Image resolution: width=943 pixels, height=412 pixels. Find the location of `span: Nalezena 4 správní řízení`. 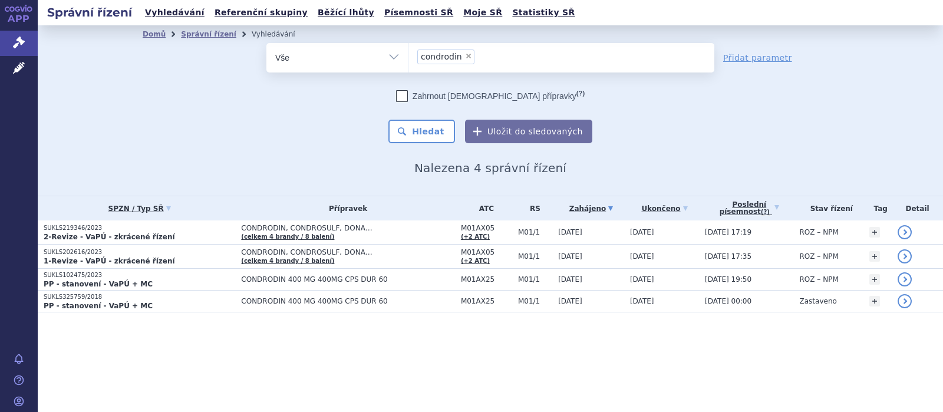

span: Nalezena 4 správní řízení is located at coordinates (490, 168).